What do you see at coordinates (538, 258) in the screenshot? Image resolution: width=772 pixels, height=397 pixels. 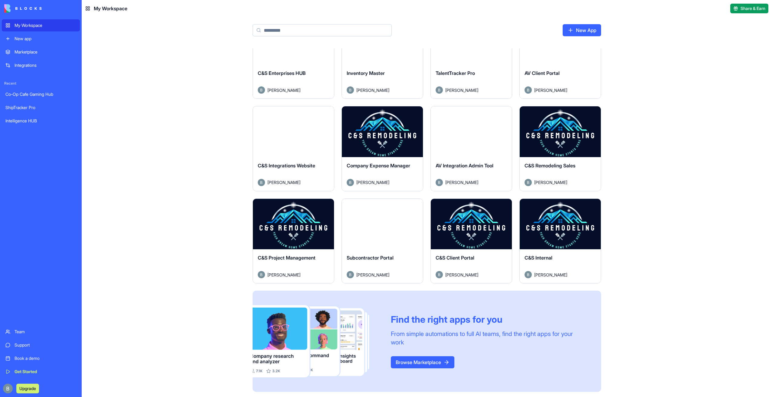 I see `span: C&S Internal` at bounding box center [538, 258].